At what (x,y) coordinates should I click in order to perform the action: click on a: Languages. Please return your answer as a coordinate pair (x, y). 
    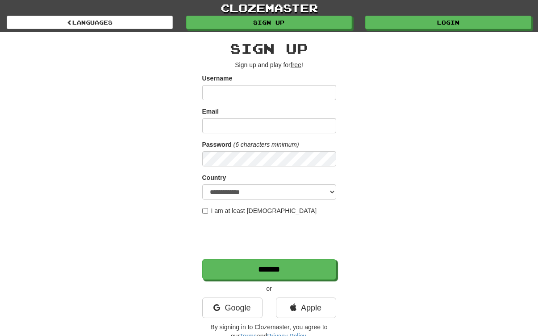
    Looking at the image, I should click on (90, 22).